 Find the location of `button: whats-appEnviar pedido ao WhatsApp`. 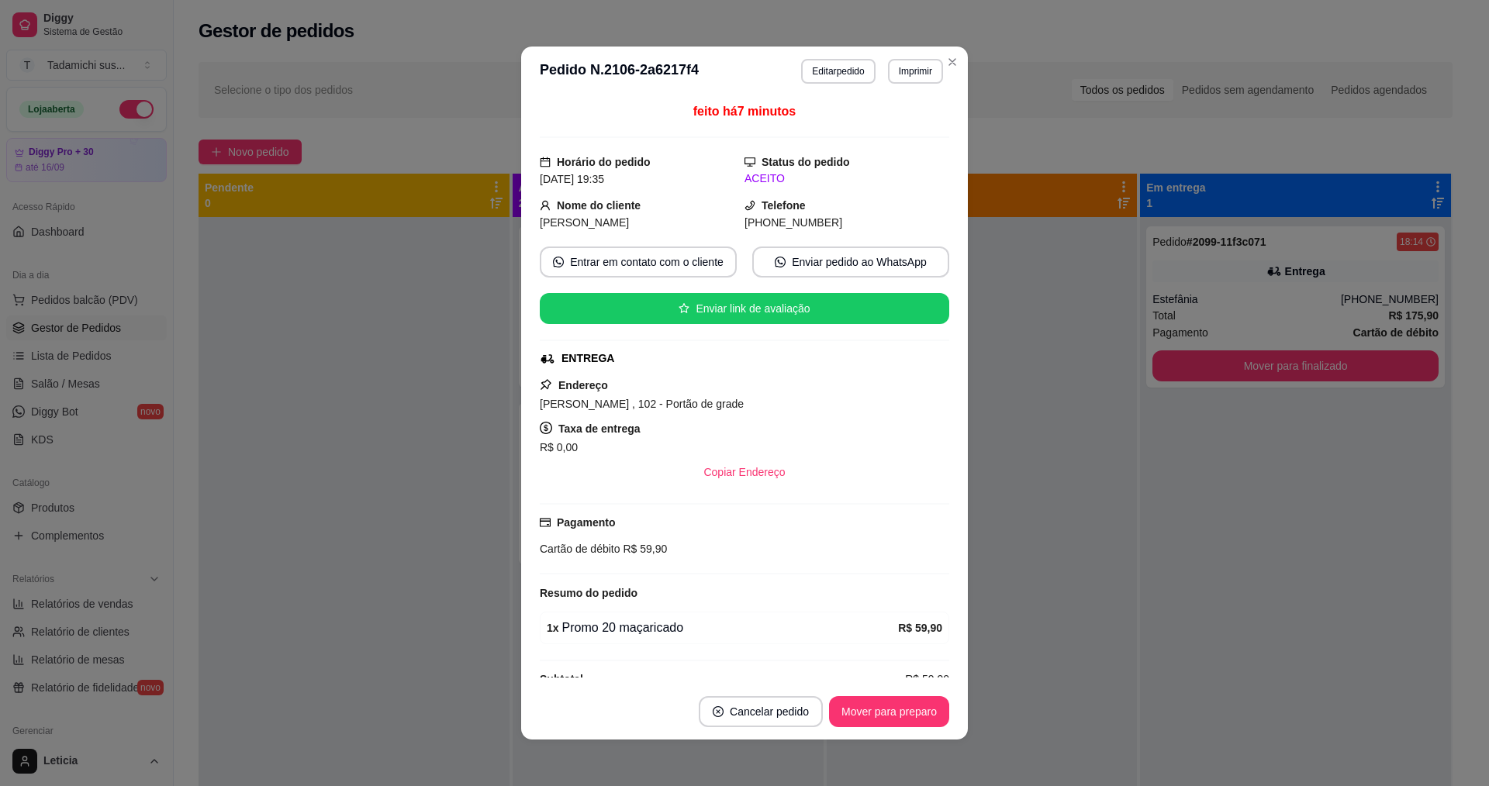

button: whats-appEnviar pedido ao WhatsApp is located at coordinates (850, 262).